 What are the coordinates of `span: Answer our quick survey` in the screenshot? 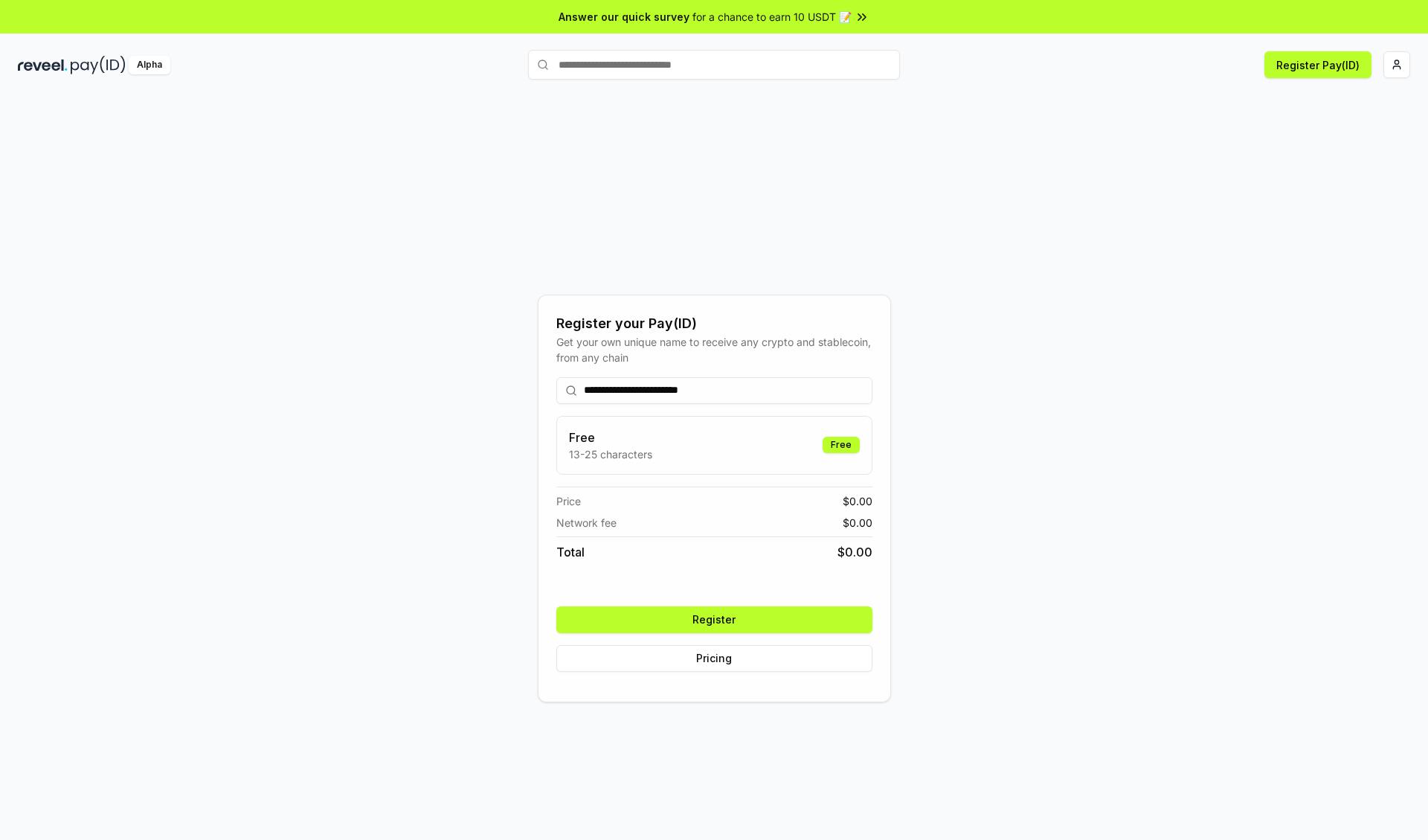 It's located at (624, 16).